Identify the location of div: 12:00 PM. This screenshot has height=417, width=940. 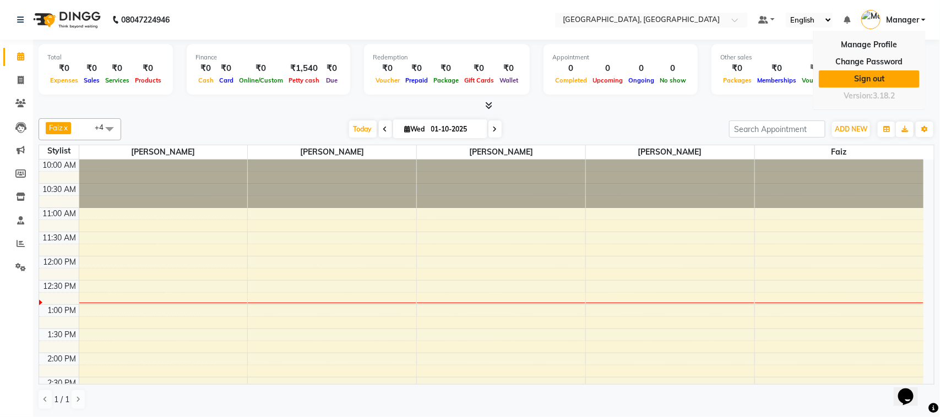
(60, 262).